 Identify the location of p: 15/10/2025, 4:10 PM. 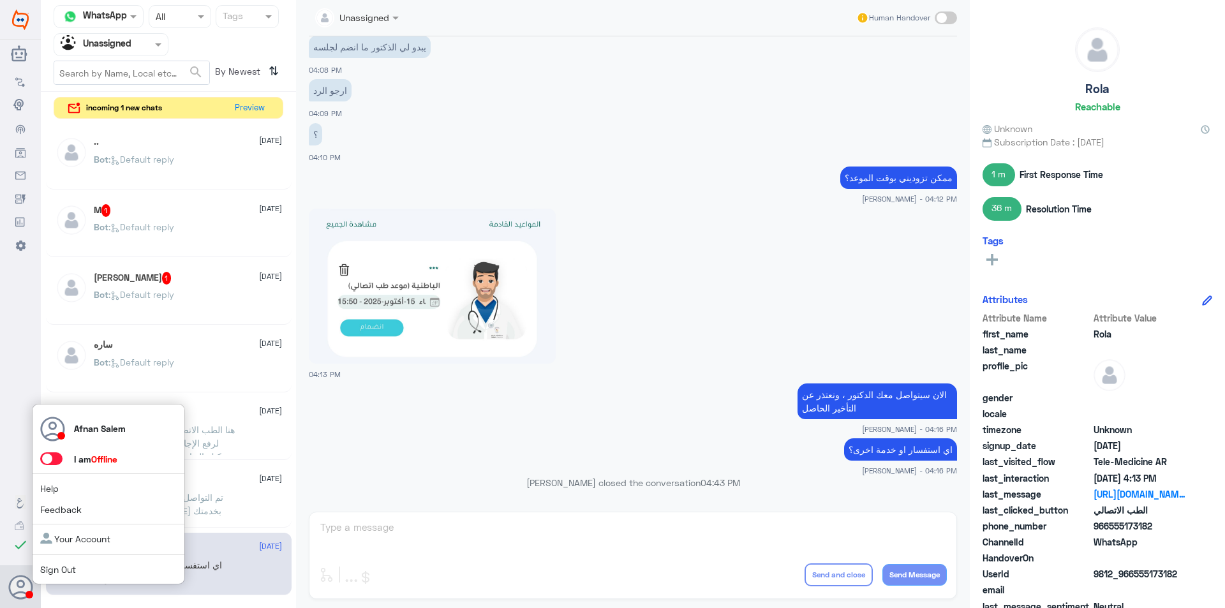
(315, 134).